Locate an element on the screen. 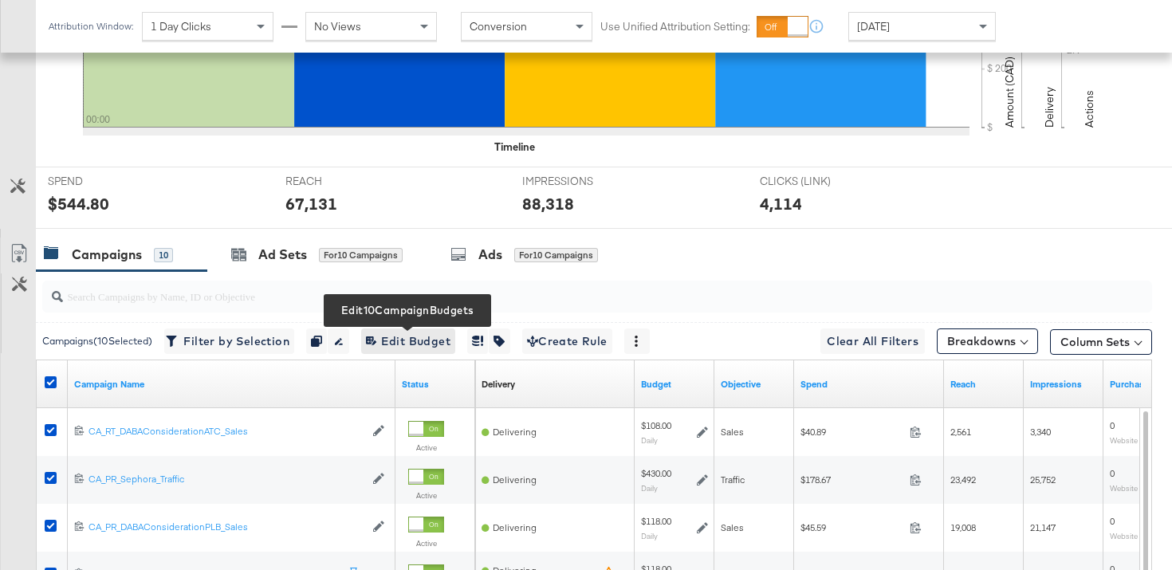 The height and width of the screenshot is (570, 1172). a: Shows the current state of your Ad Campaign. is located at coordinates (435, 384).